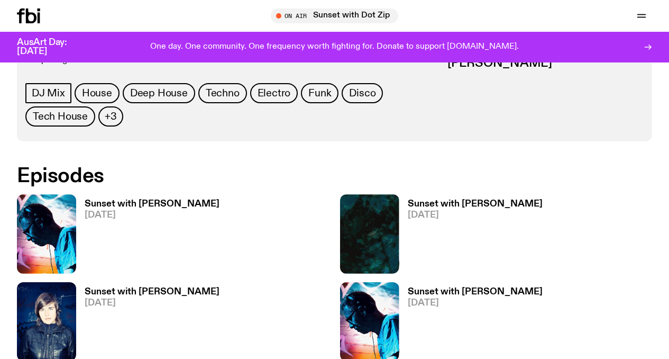 This screenshot has height=359, width=669. What do you see at coordinates (274, 93) in the screenshot?
I see `a: Electro` at bounding box center [274, 93].